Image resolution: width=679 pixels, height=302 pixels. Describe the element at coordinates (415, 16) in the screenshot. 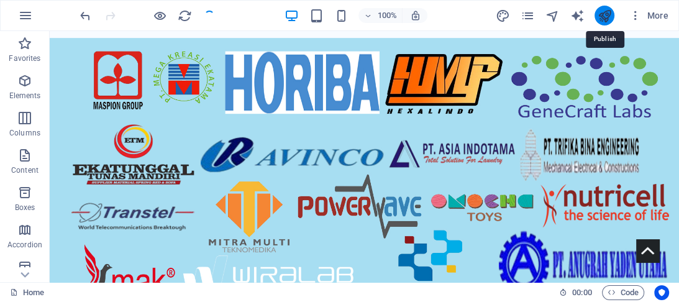

I see `i: On resize automatically adjust zoom level to fit chosen device.` at that location.